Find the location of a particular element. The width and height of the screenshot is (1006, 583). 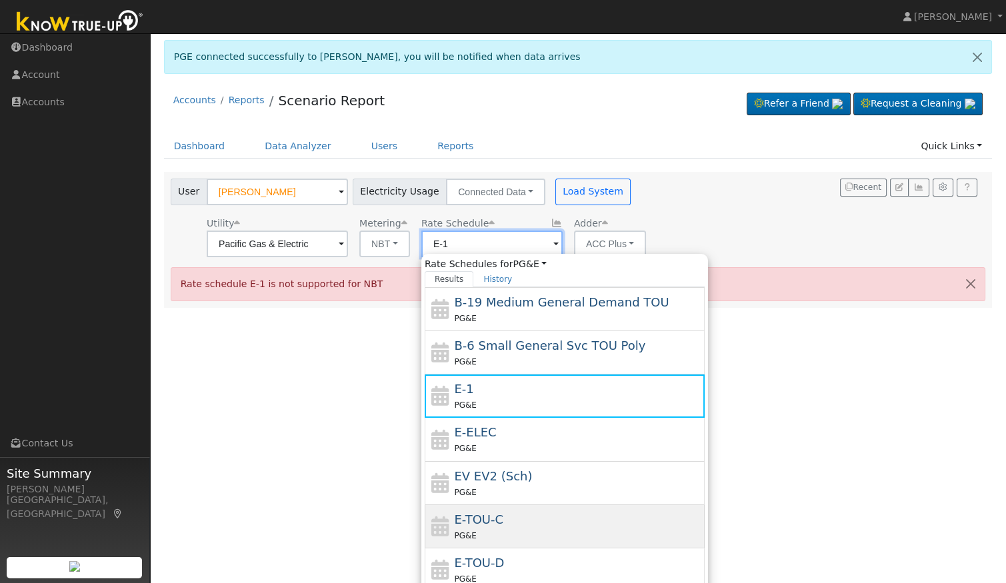

span: Rate Schedules for is located at coordinates (485, 264).